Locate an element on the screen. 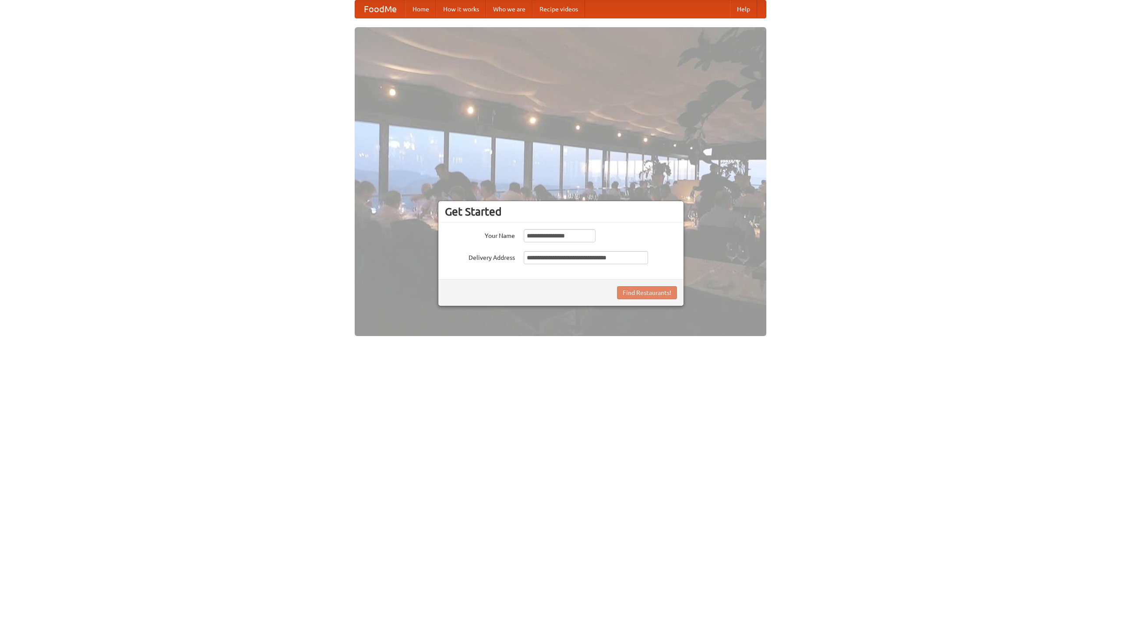 The image size is (1121, 620). a: FoodMe is located at coordinates (380, 9).